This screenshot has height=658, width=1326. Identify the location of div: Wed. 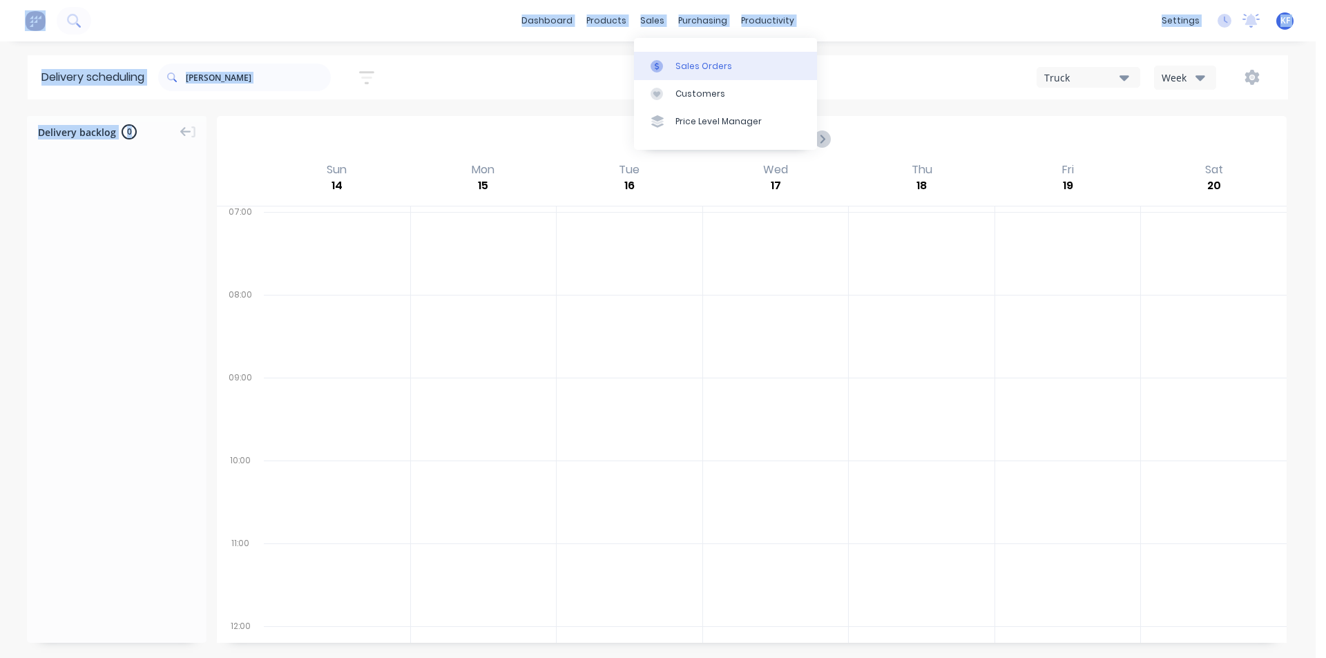
(776, 170).